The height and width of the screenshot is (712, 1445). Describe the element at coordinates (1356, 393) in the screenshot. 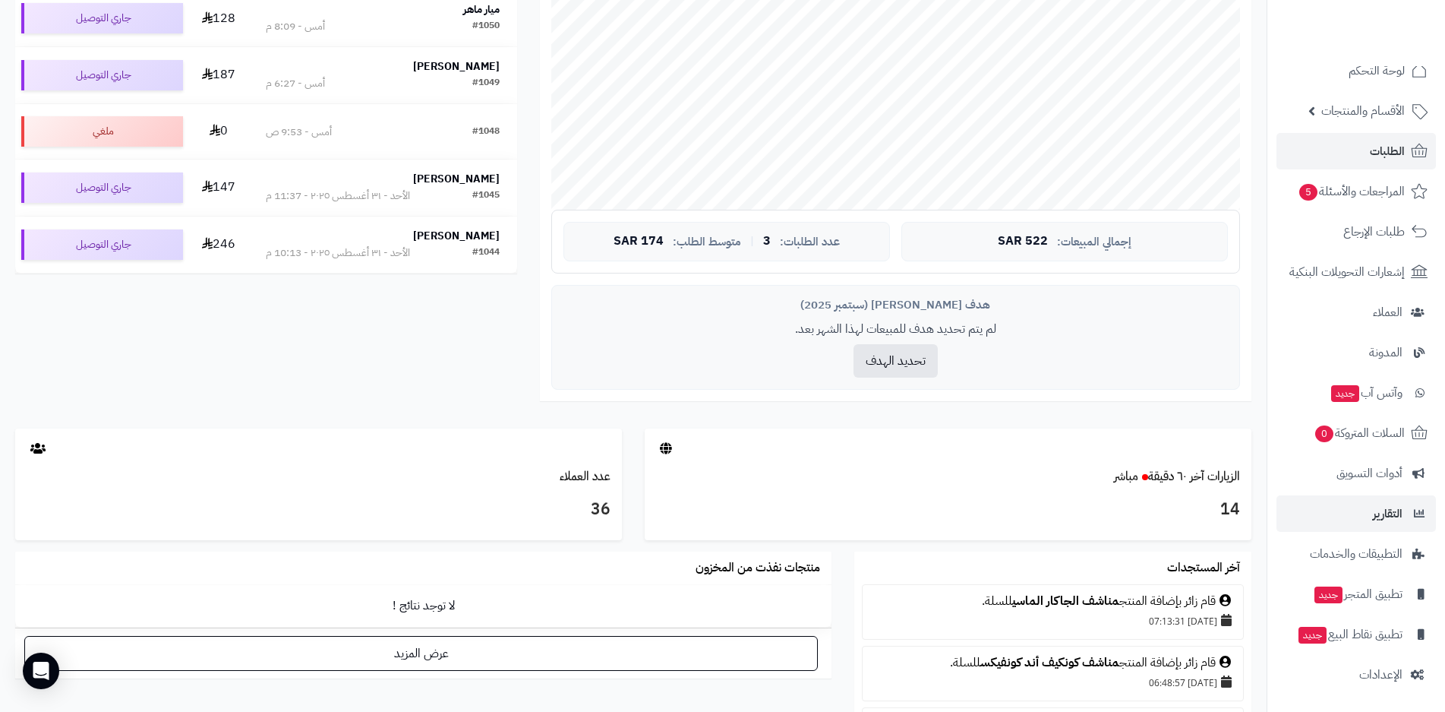

I see `a: وآتس آبجديد` at that location.